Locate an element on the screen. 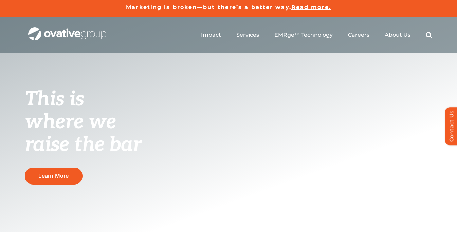  a: Search is located at coordinates (429, 35).